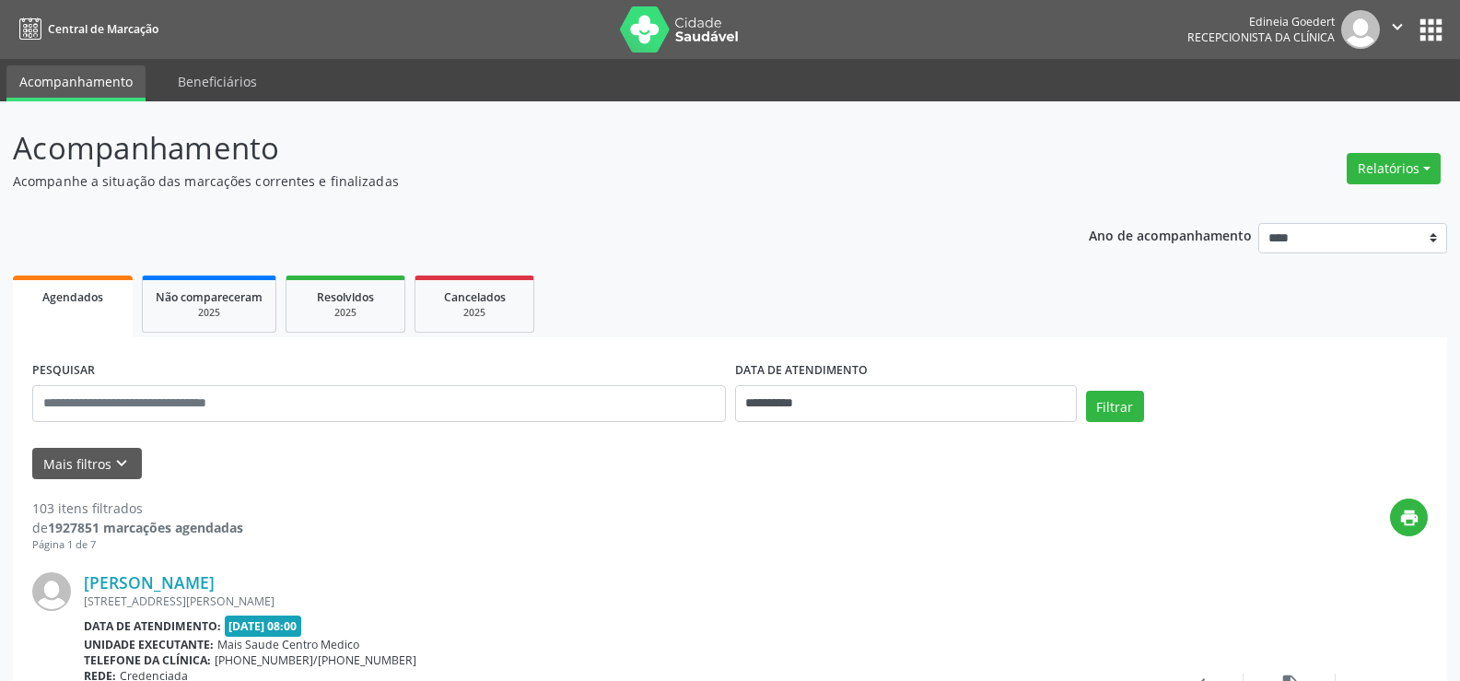  I want to click on span: Cancelados, so click(474, 297).